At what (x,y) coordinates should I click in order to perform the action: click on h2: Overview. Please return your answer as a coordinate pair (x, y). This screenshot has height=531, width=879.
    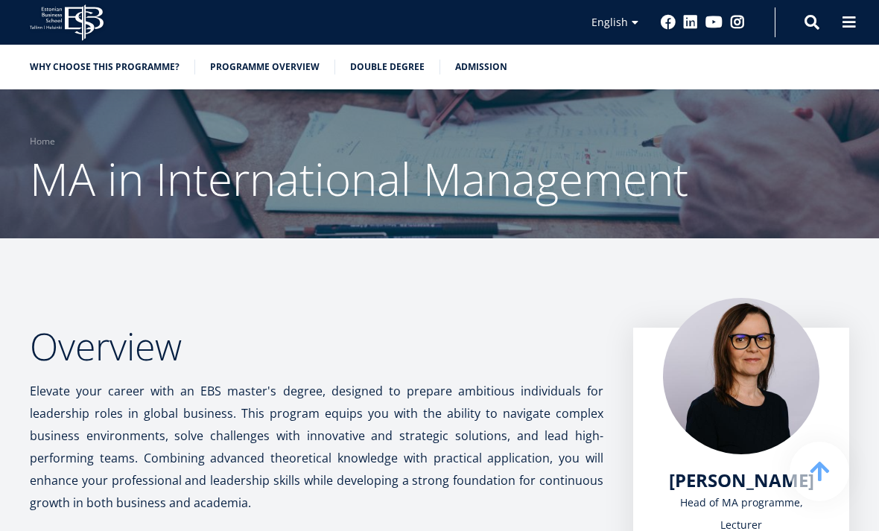
    Looking at the image, I should click on (317, 346).